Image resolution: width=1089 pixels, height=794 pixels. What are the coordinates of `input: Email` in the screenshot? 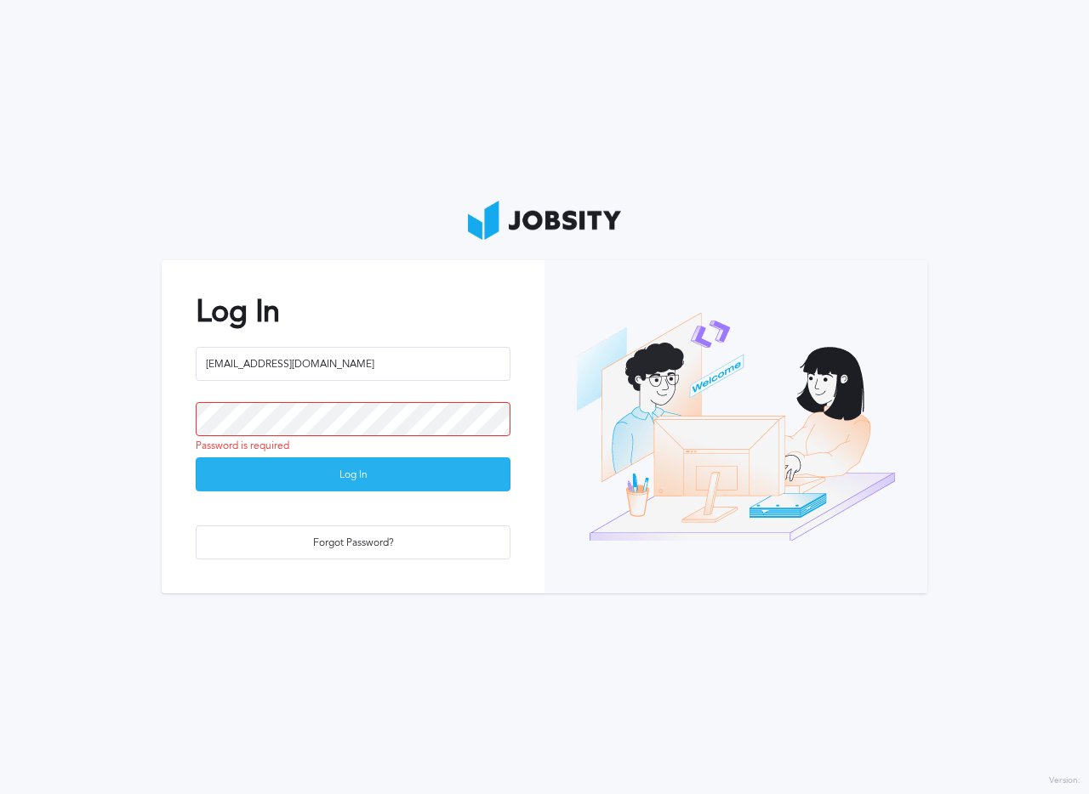 It's located at (353, 364).